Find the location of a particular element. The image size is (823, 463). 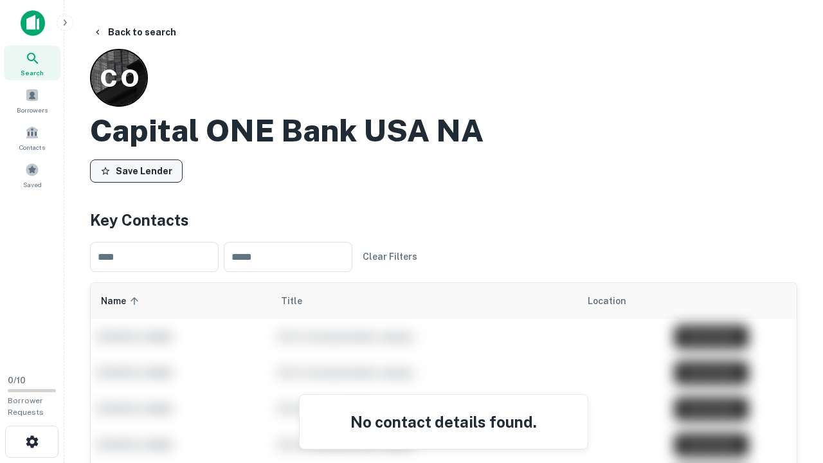

span: Search is located at coordinates (32, 73).